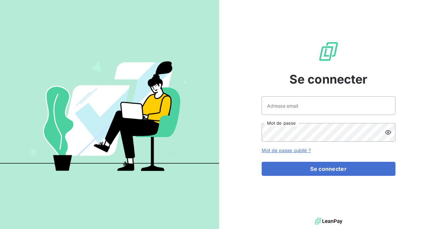 The image size is (438, 229). I want to click on span: Se connecter, so click(328, 79).